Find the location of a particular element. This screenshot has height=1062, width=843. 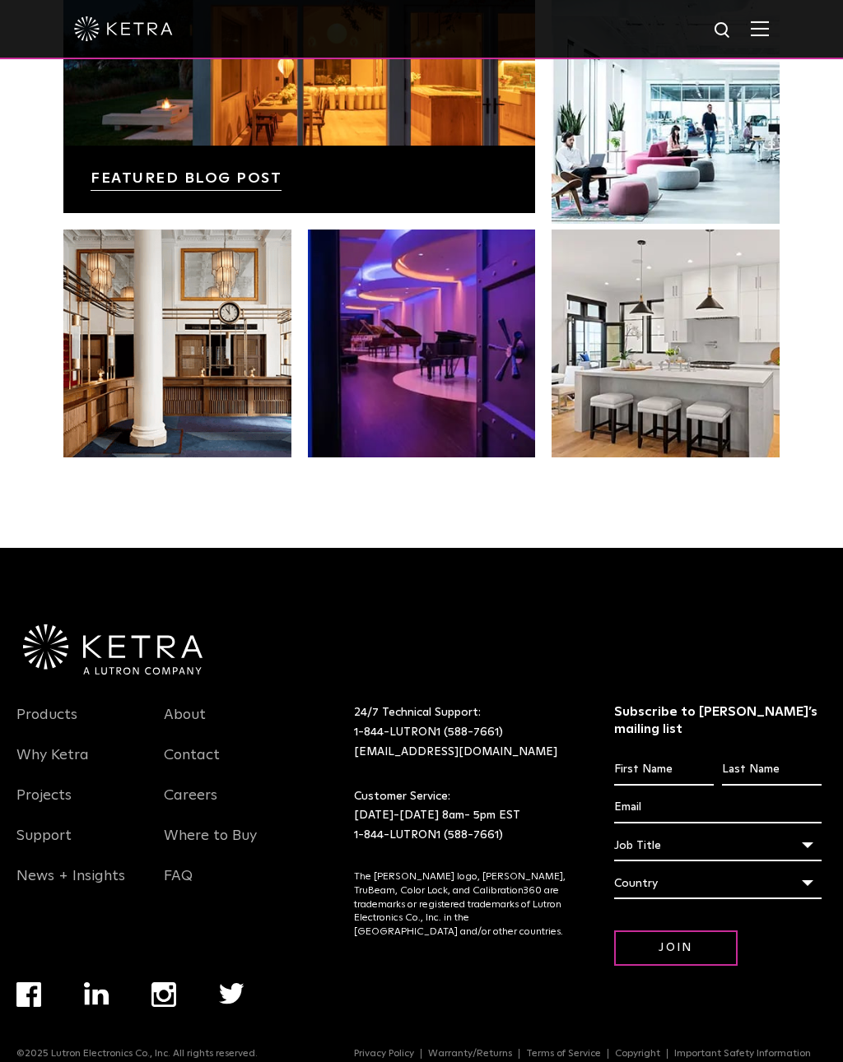

a: Terms of Service is located at coordinates (564, 1054).